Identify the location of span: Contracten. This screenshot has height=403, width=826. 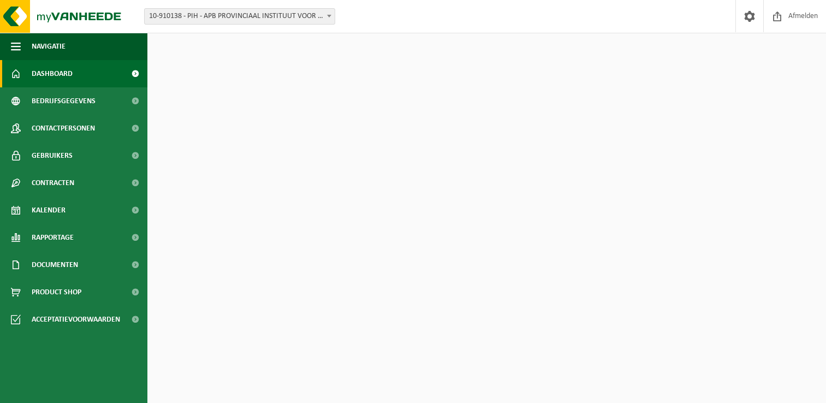
(53, 183).